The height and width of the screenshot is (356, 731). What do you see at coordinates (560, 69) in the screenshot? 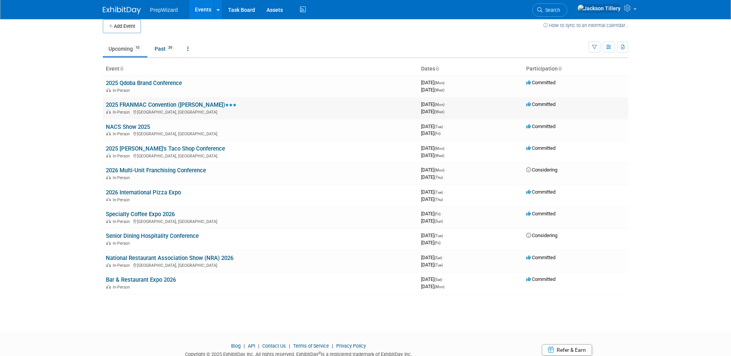
I see `a: Sort by Participation Type` at bounding box center [560, 69].